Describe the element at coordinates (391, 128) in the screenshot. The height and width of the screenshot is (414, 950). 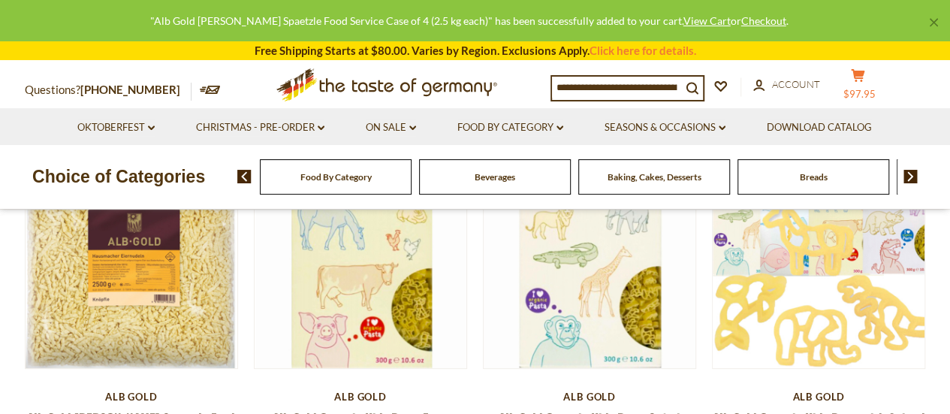
I see `a: On Sale` at that location.